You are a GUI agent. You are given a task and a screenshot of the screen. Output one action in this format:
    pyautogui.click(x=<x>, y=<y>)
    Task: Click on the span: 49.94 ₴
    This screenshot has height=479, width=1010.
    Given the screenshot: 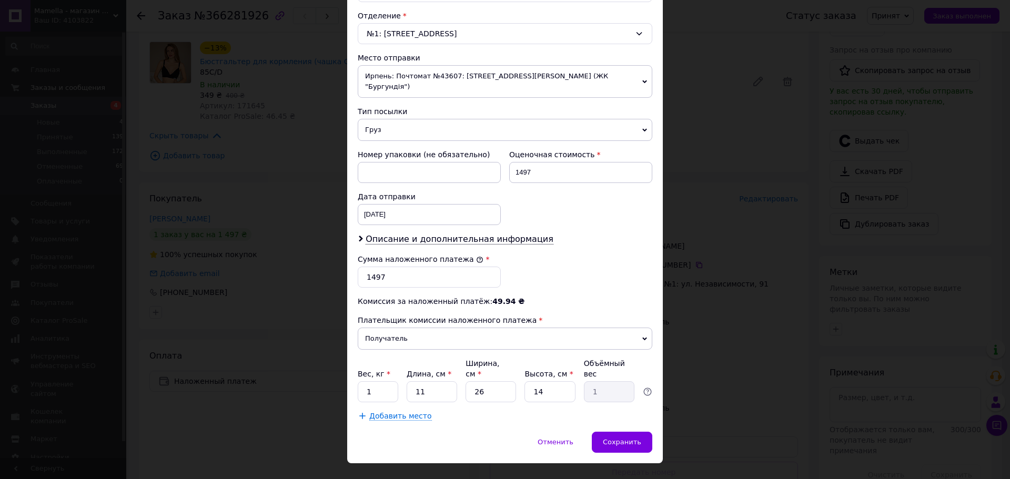 What is the action you would take?
    pyautogui.click(x=508, y=301)
    